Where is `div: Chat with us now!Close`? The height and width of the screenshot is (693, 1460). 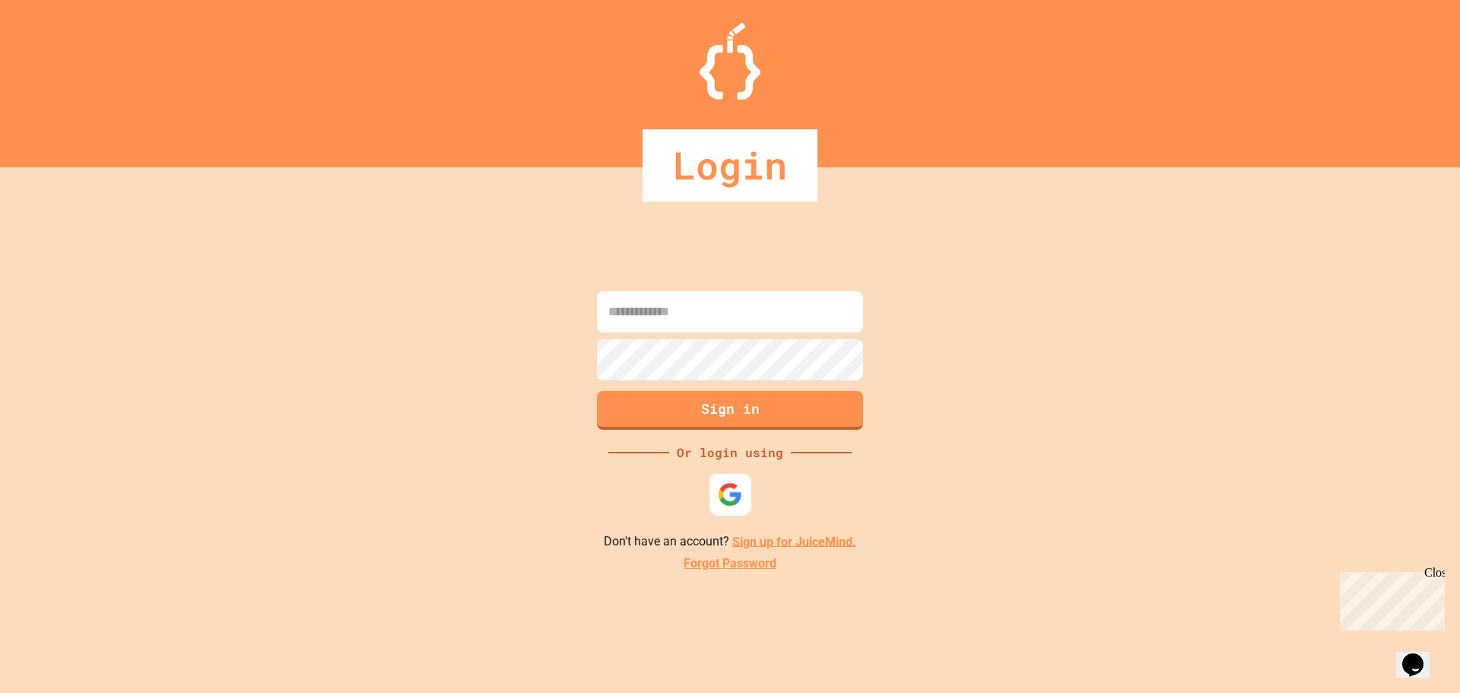 div: Chat with us now!Close is located at coordinates (55, 51).